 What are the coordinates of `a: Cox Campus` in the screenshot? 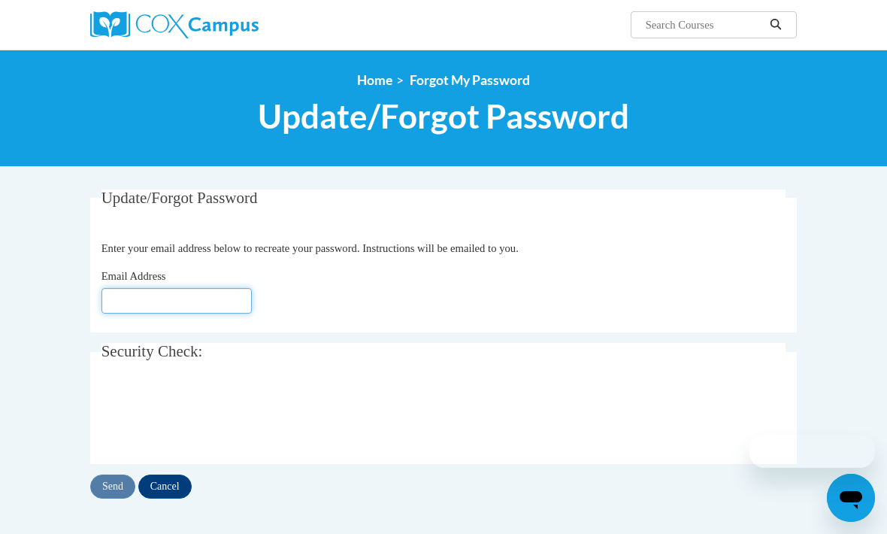 It's located at (200, 25).